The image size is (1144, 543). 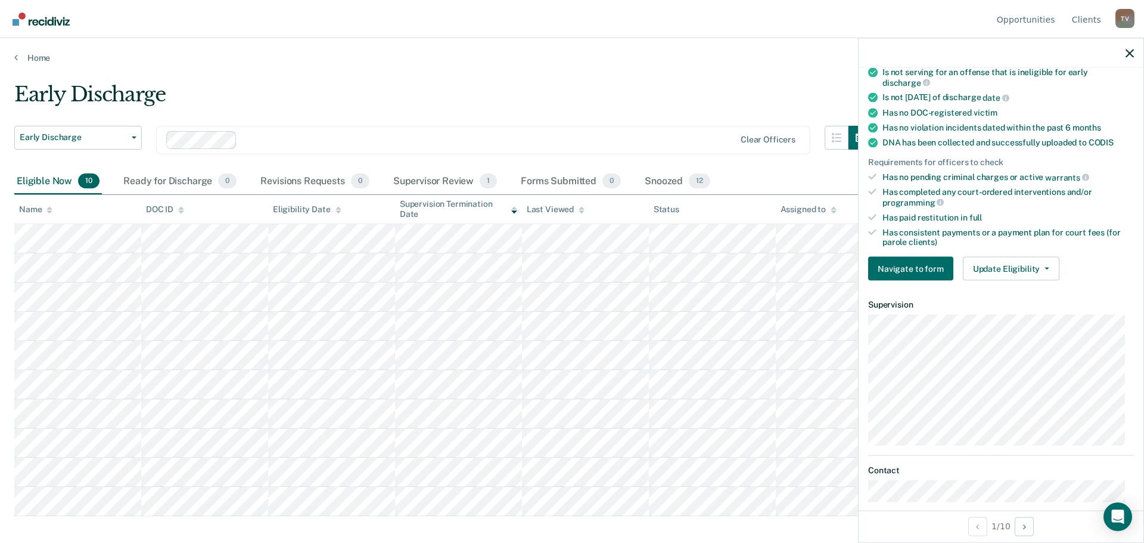 What do you see at coordinates (445, 182) in the screenshot?
I see `div: Supervisor Review` at bounding box center [445, 182].